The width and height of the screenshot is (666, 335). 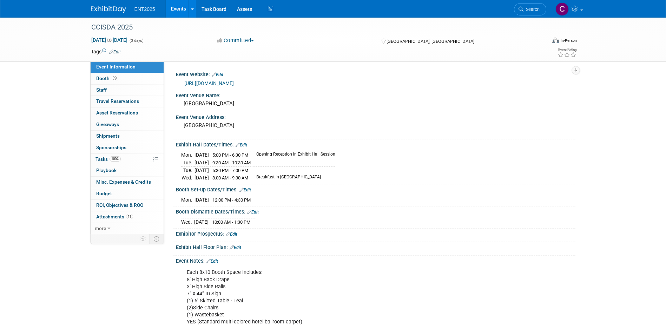 What do you see at coordinates (376, 116) in the screenshot?
I see `div: Event Venue Address:` at bounding box center [376, 116].